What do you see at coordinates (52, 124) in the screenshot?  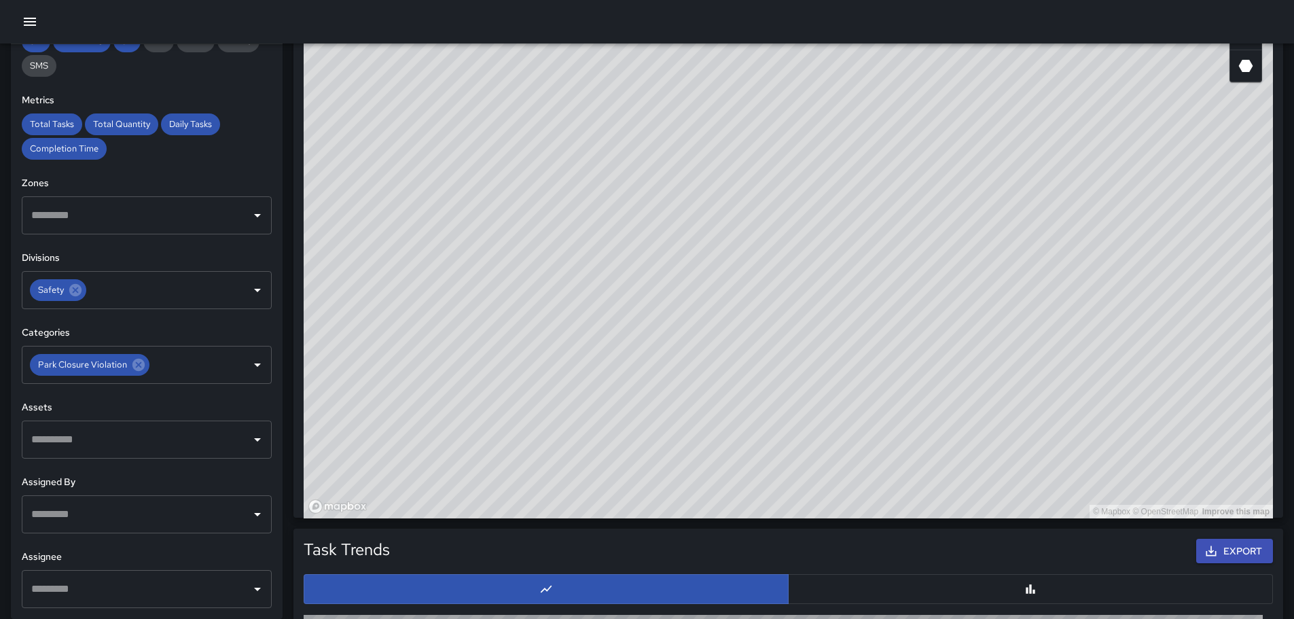 I see `span: Total Tasks` at bounding box center [52, 124].